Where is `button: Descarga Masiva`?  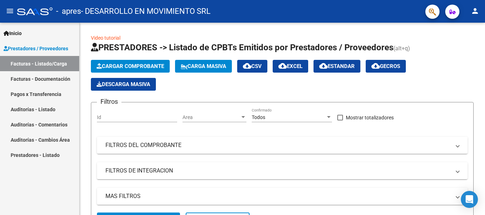 button: Descarga Masiva is located at coordinates (123, 84).